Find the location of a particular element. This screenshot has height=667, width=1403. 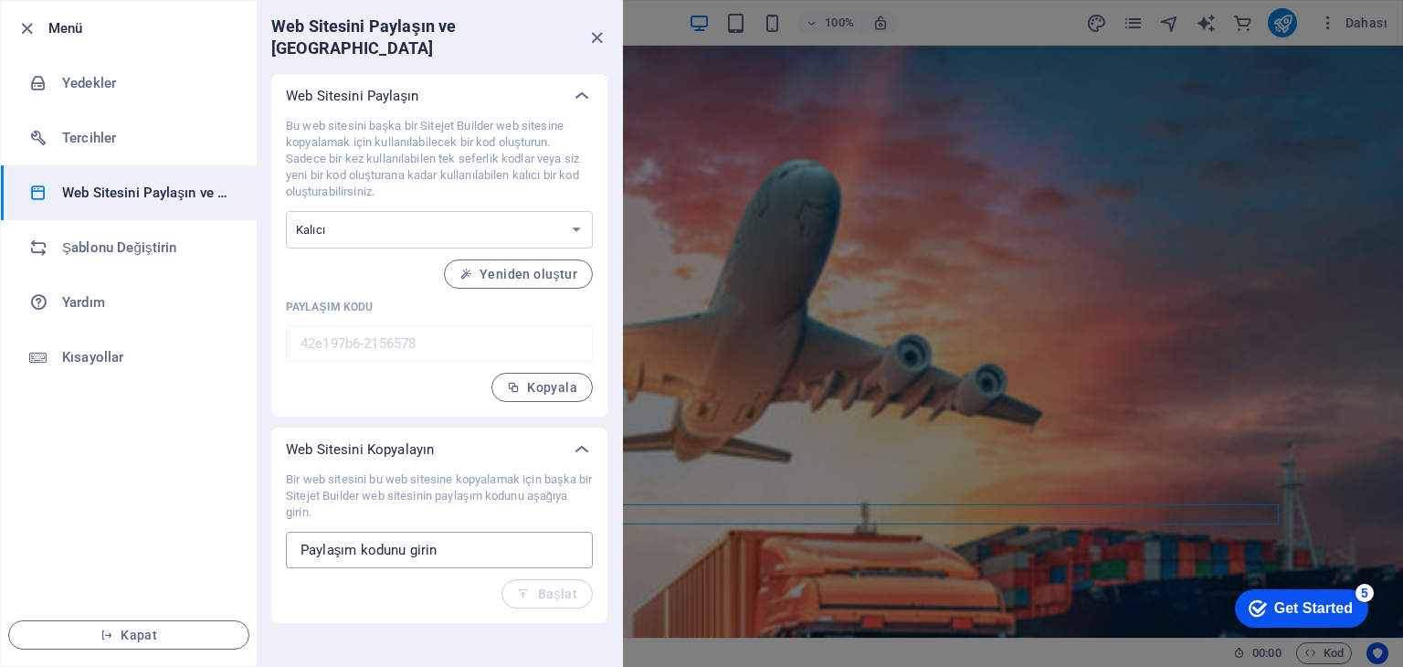

h6: Yedekler is located at coordinates (146, 83).